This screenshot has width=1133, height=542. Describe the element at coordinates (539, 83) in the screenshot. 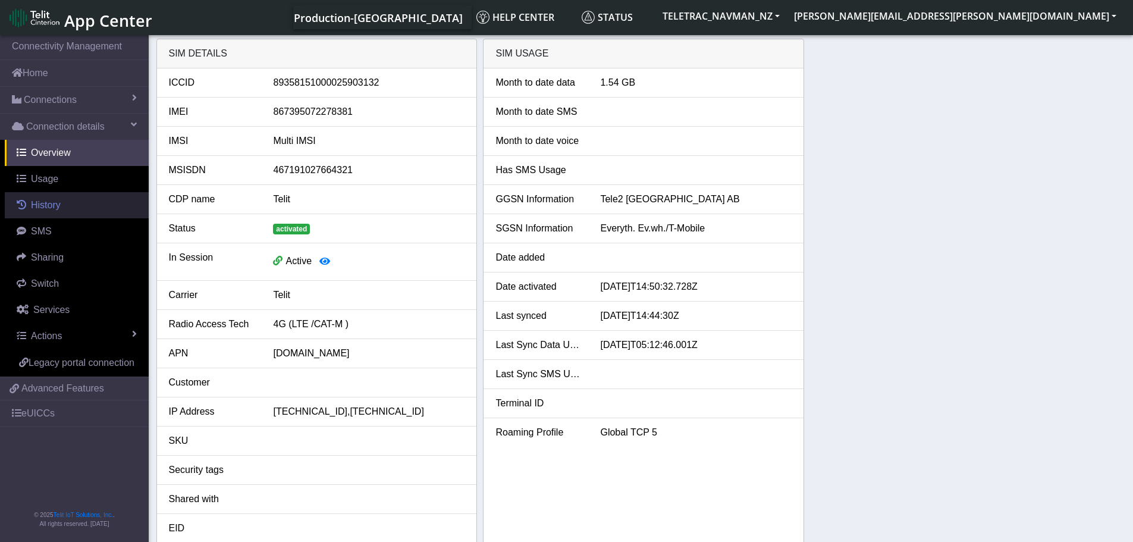

I see `div: Month to date data` at that location.